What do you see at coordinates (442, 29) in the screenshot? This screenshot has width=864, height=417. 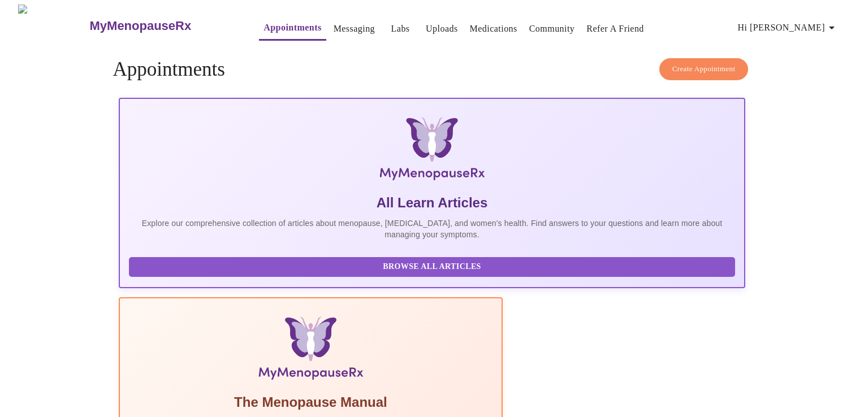 I see `a: Uploads` at bounding box center [442, 29].